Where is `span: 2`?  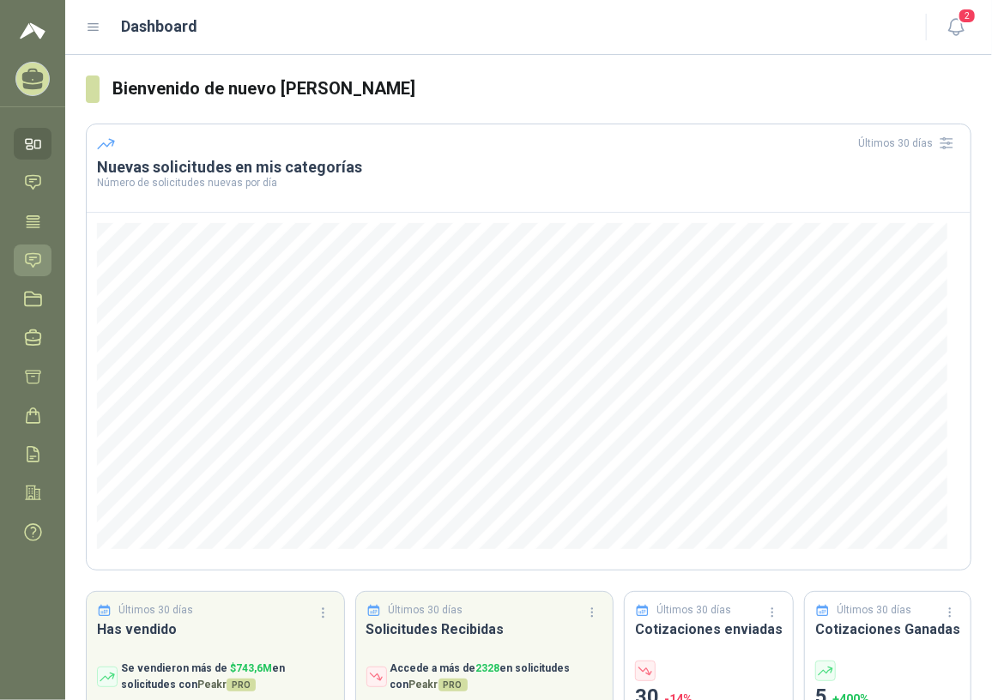
span: 2 is located at coordinates (967, 15).